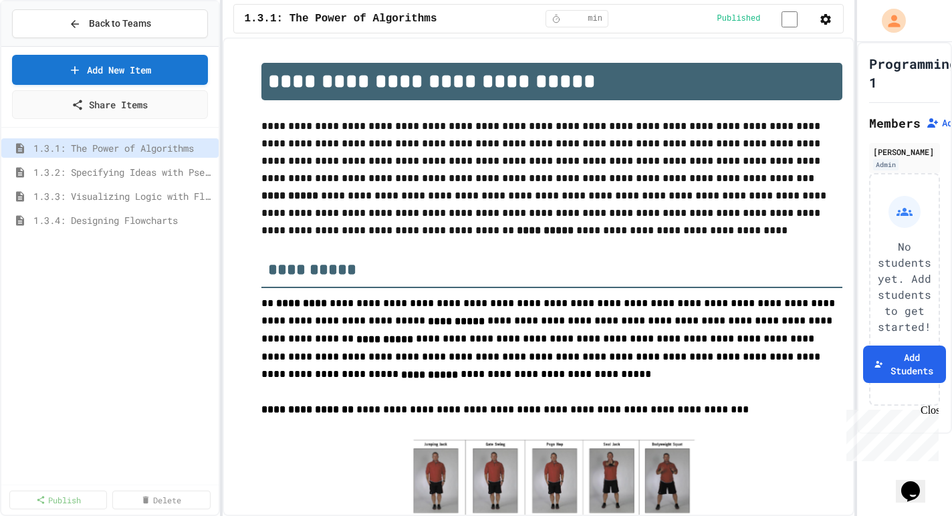 Image resolution: width=952 pixels, height=516 pixels. Describe the element at coordinates (110, 70) in the screenshot. I see `a: Add New Item` at that location.